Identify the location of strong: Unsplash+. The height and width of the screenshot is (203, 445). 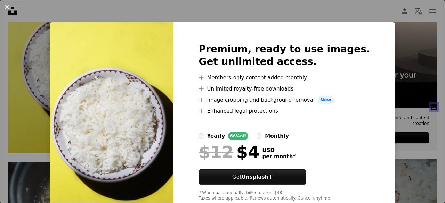
(257, 177).